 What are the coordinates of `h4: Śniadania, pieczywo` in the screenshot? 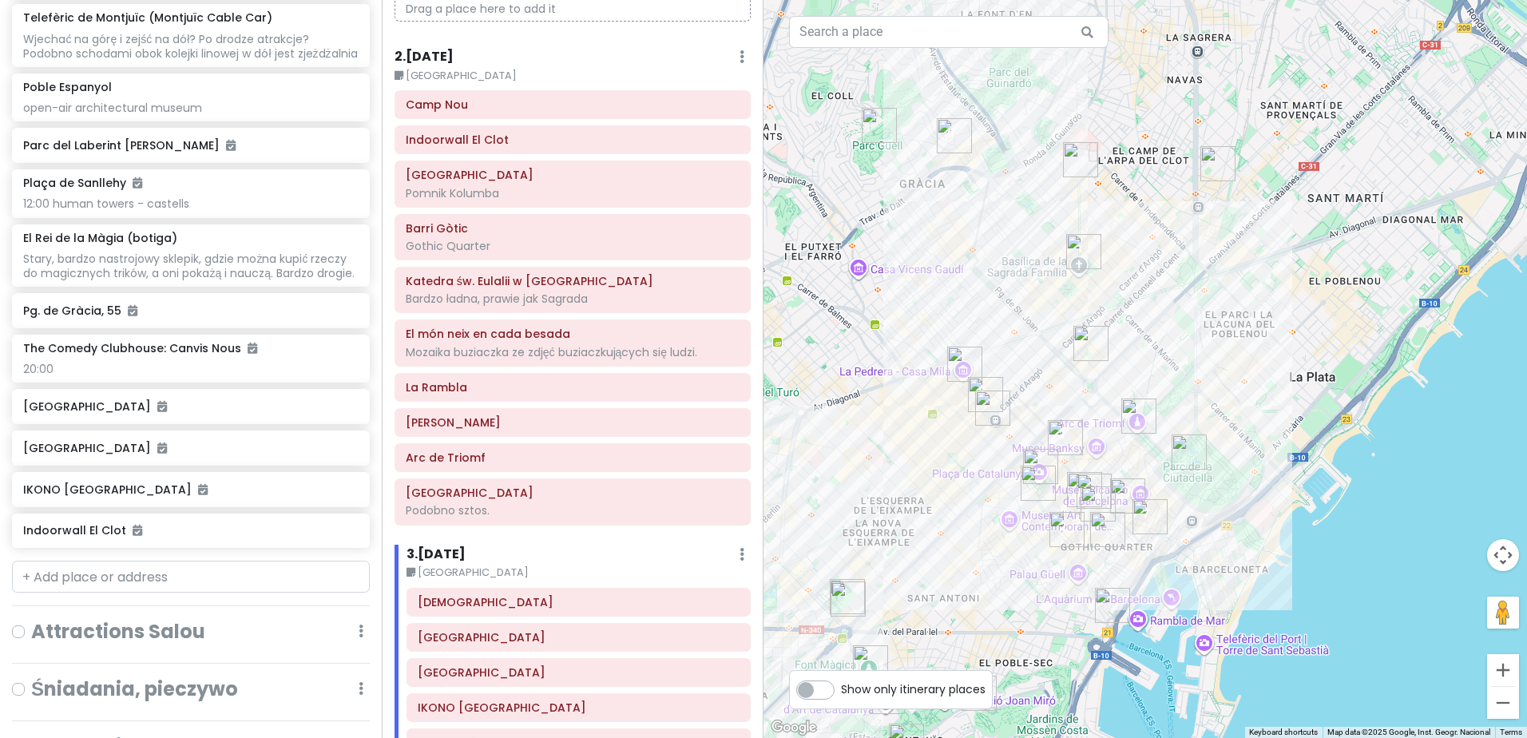 It's located at (134, 689).